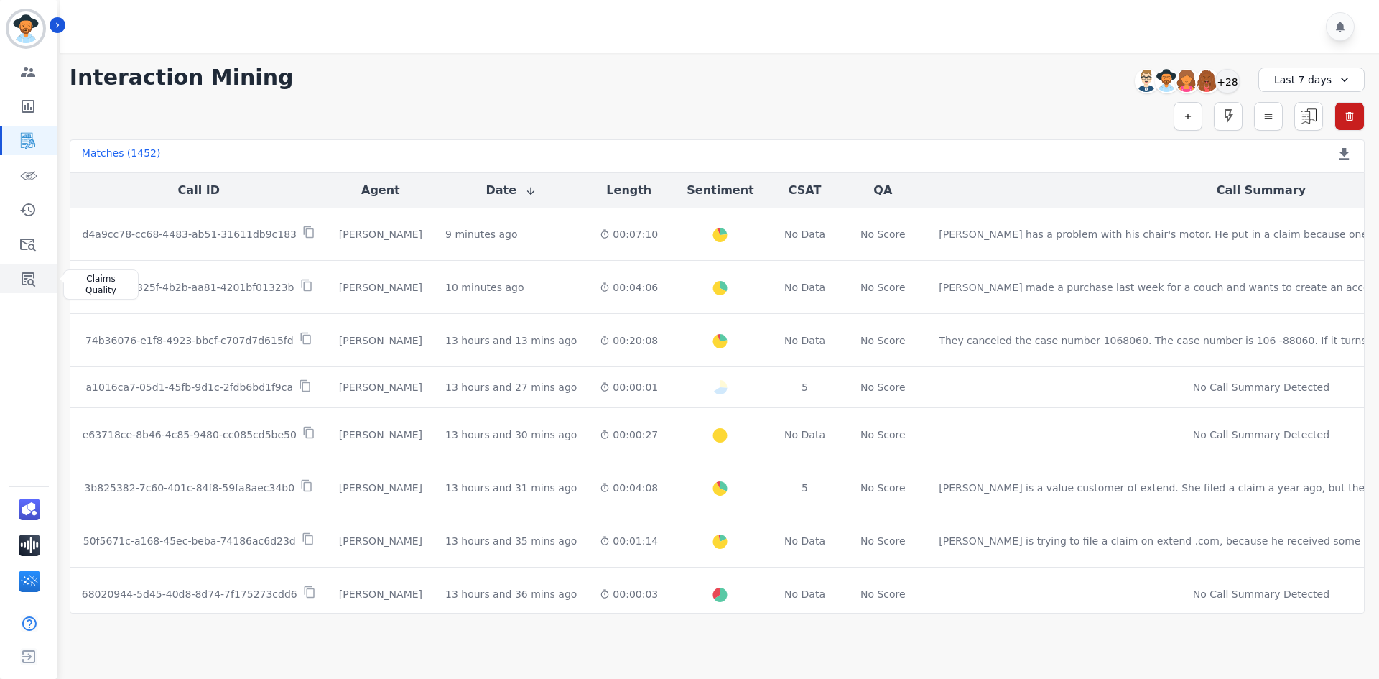 This screenshot has height=679, width=1379. What do you see at coordinates (1228, 81) in the screenshot?
I see `div: +28` at bounding box center [1228, 81].